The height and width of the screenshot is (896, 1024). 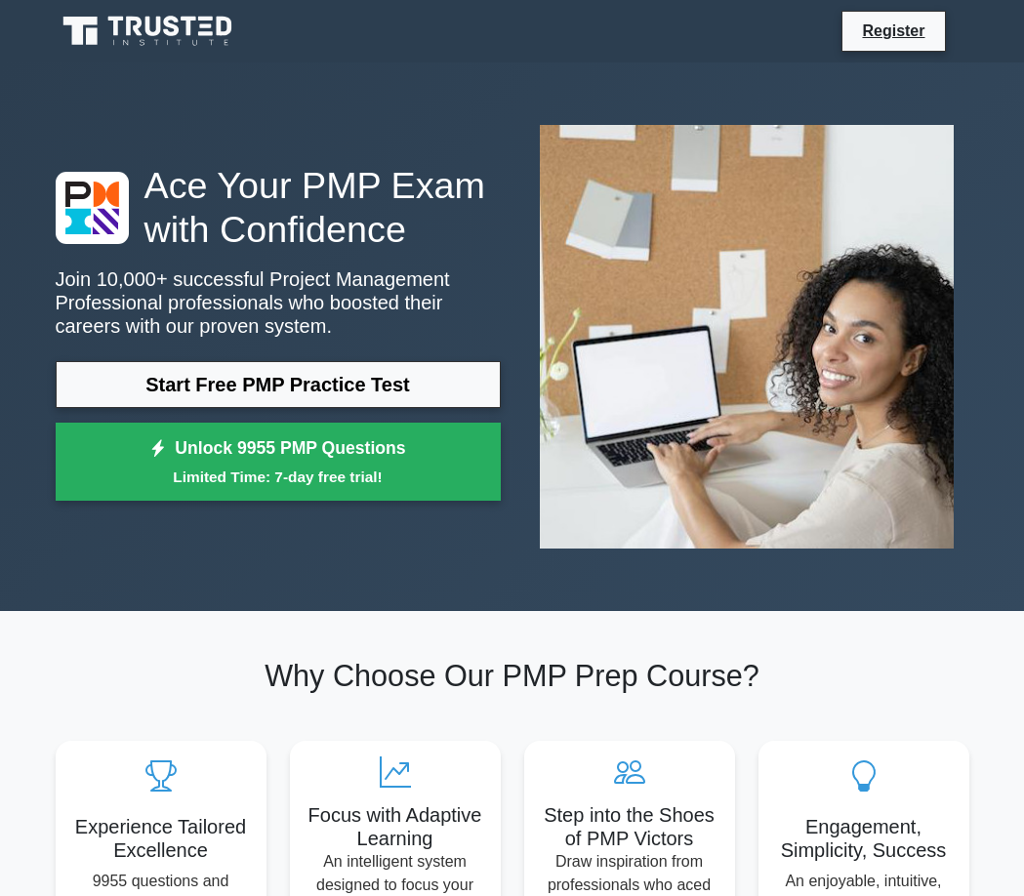 I want to click on h2: Why Choose Our PMP Prep Course?, so click(x=512, y=675).